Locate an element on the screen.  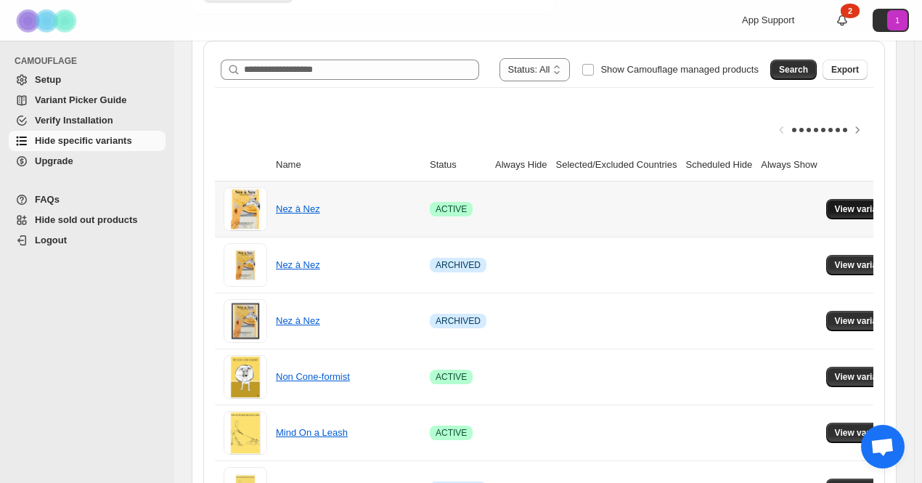
a: Setup is located at coordinates (87, 80).